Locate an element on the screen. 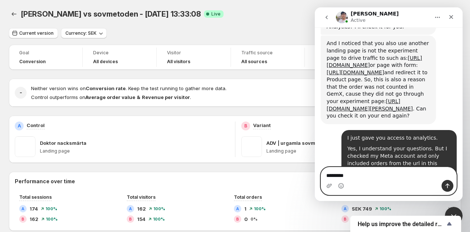 Image resolution: width=470 pixels, height=232 pixels. span: 0% is located at coordinates (254, 219).